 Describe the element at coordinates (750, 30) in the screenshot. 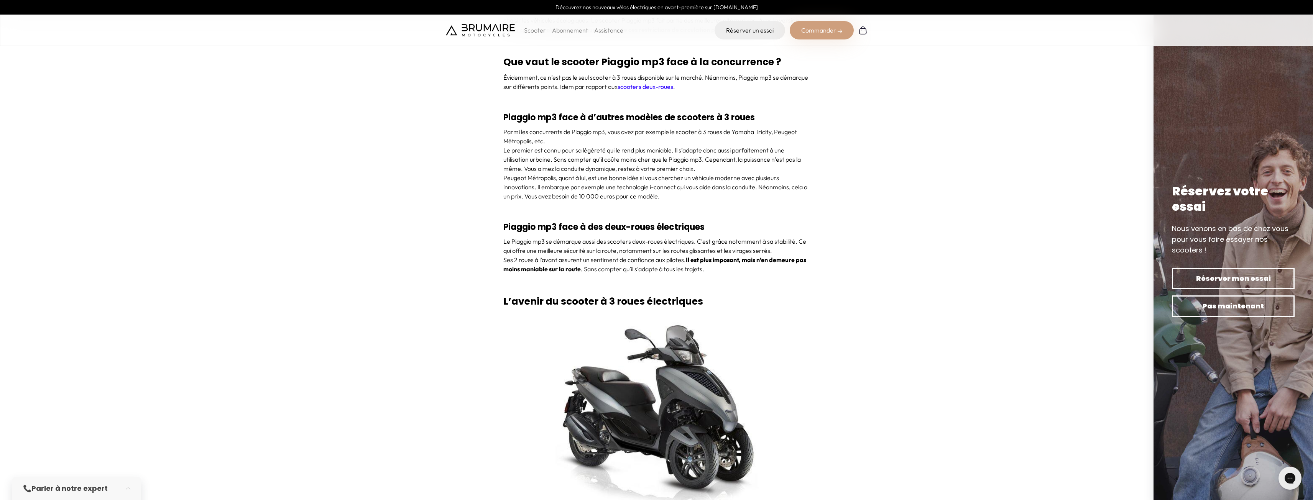

I see `a: Réserver un essai` at that location.